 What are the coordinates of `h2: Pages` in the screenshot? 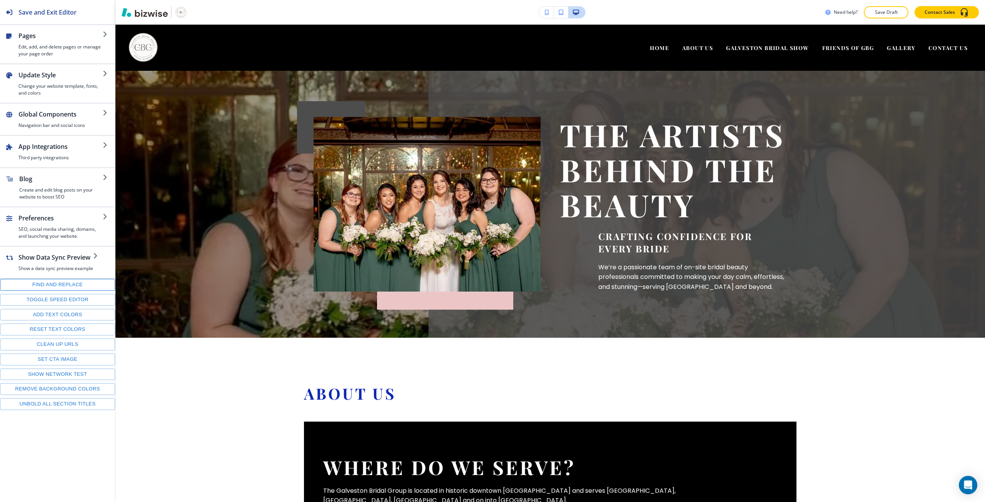 It's located at (60, 36).